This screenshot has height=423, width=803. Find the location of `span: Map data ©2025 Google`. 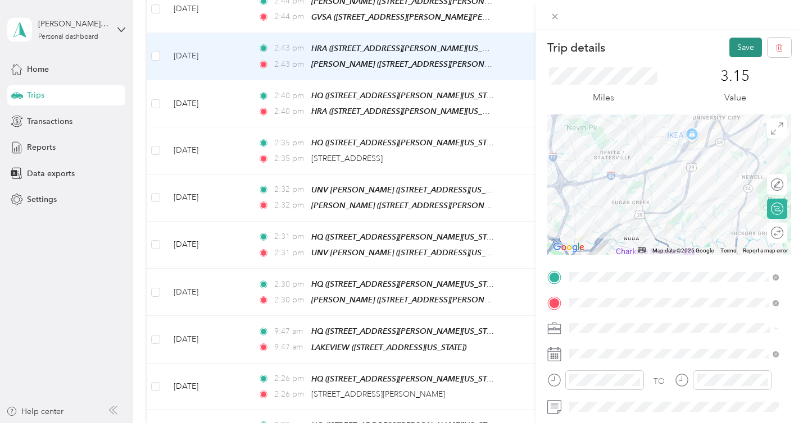

span: Map data ©2025 Google is located at coordinates (682, 250).